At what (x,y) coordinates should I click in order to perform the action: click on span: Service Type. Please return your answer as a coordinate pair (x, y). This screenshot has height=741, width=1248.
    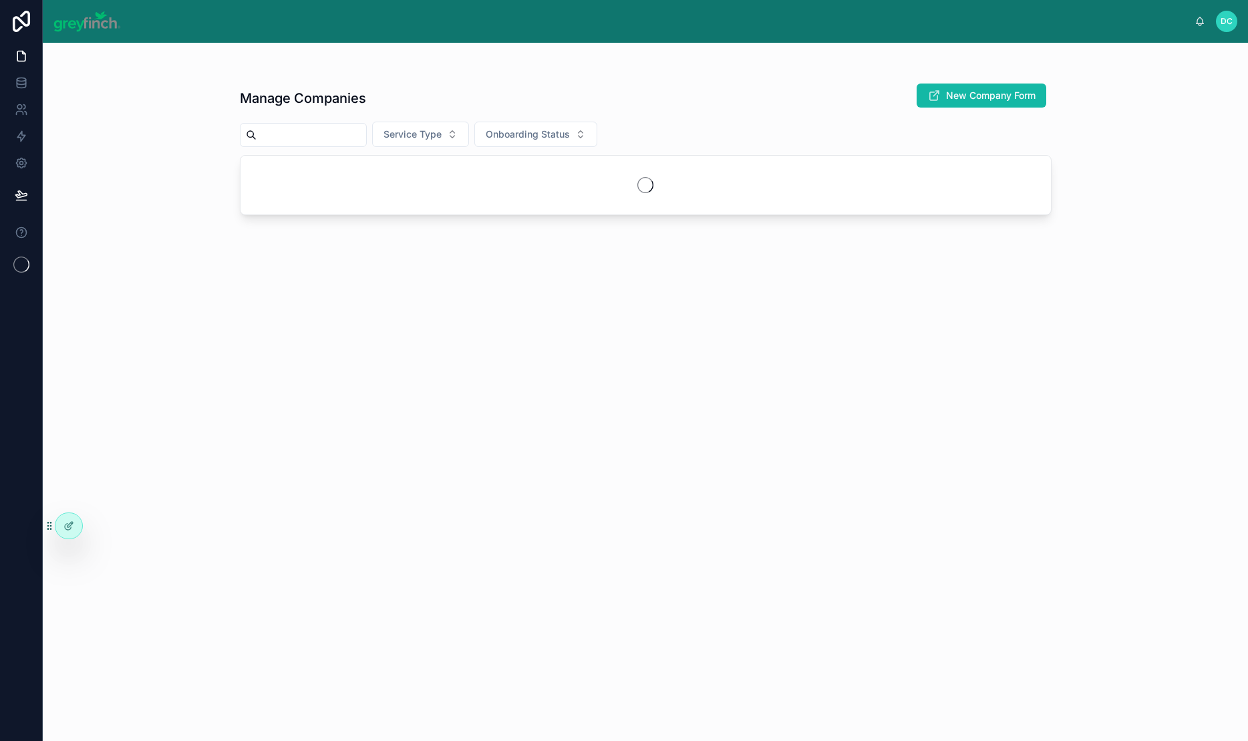
    Looking at the image, I should click on (412, 134).